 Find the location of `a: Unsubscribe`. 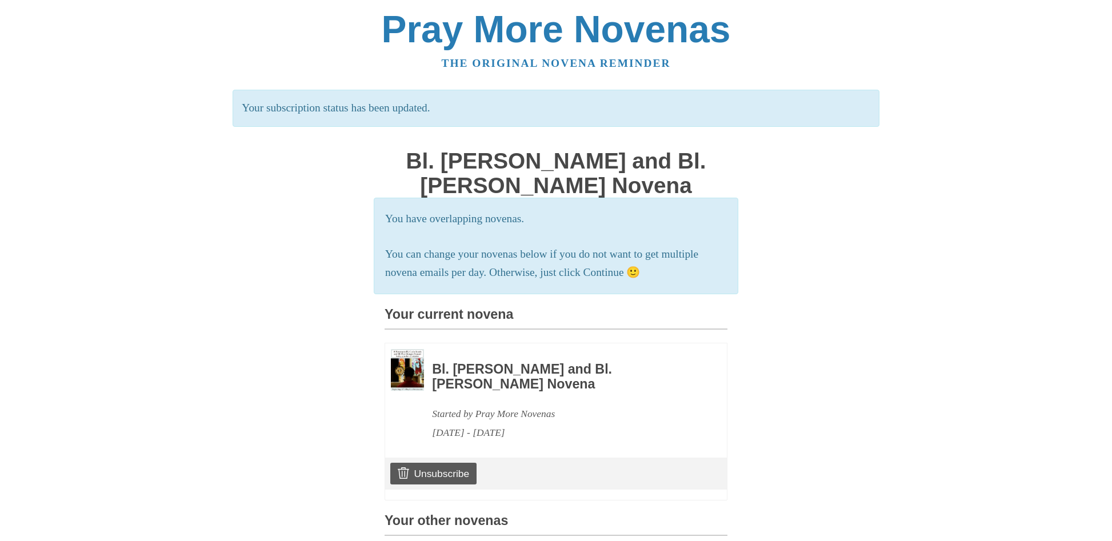

a: Unsubscribe is located at coordinates (433, 474).